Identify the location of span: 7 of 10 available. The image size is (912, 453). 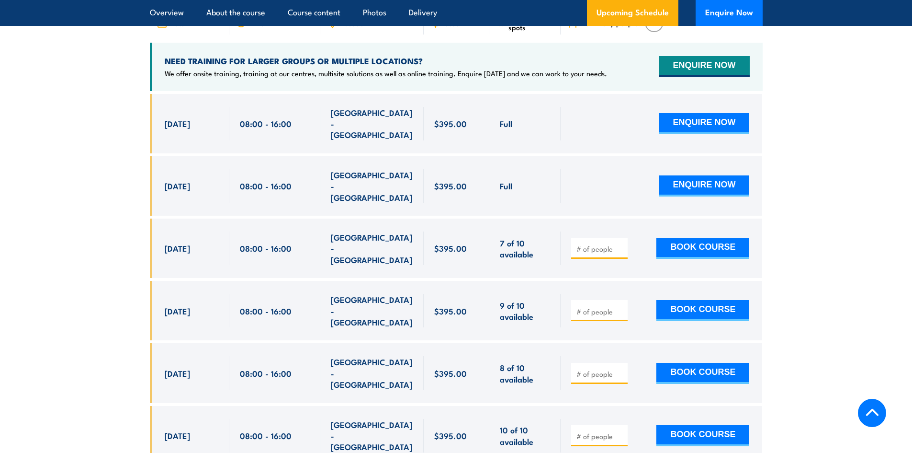
(525, 248).